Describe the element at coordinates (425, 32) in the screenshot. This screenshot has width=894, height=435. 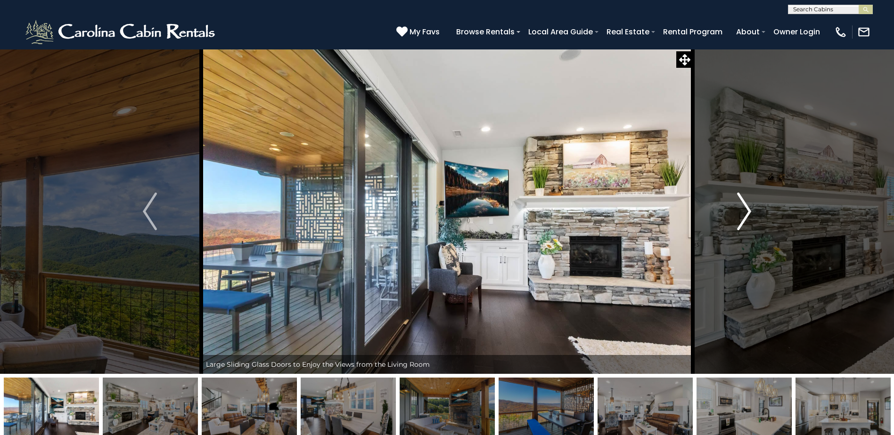
I see `span: My Favs` at that location.